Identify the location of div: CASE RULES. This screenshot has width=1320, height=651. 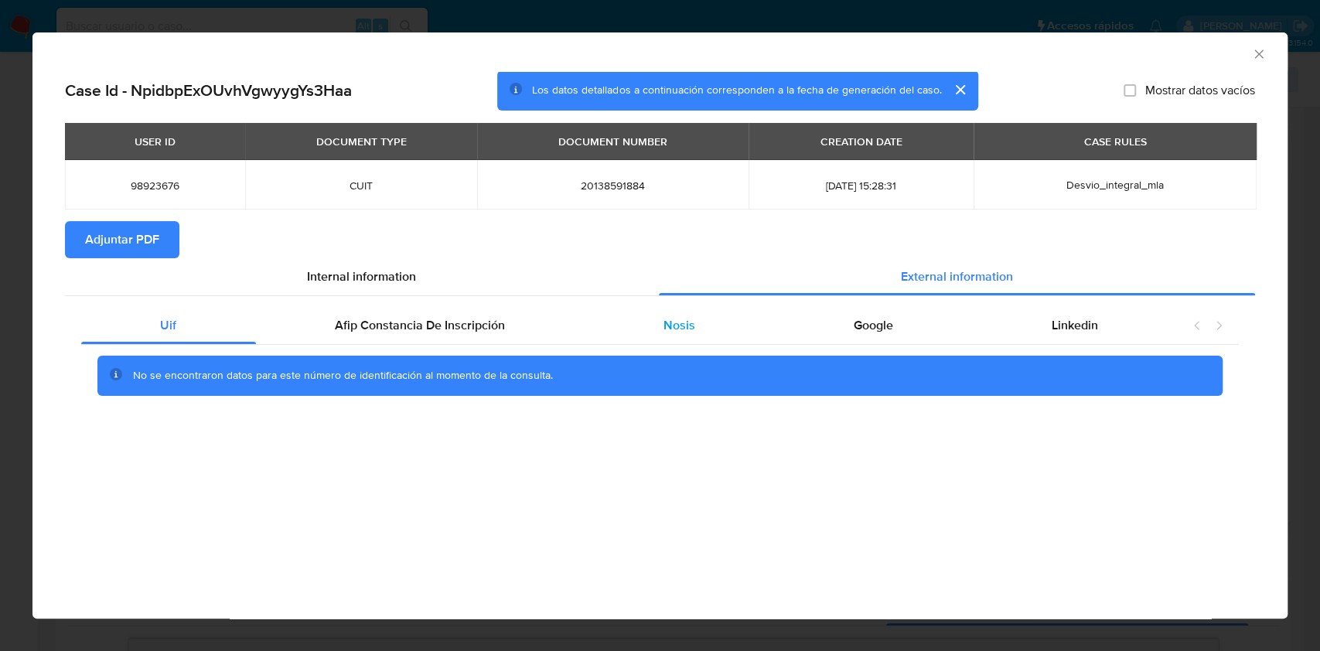
(1115, 142).